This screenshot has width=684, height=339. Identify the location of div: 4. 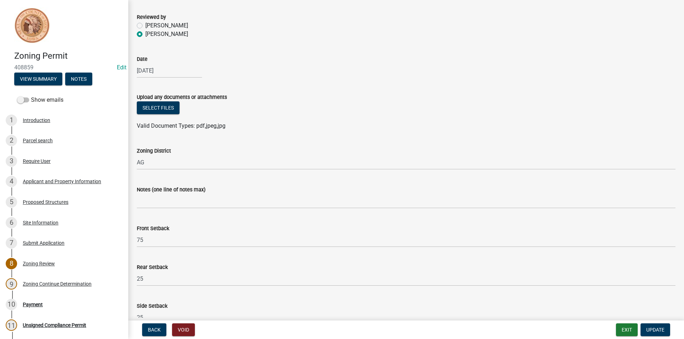
(11, 182).